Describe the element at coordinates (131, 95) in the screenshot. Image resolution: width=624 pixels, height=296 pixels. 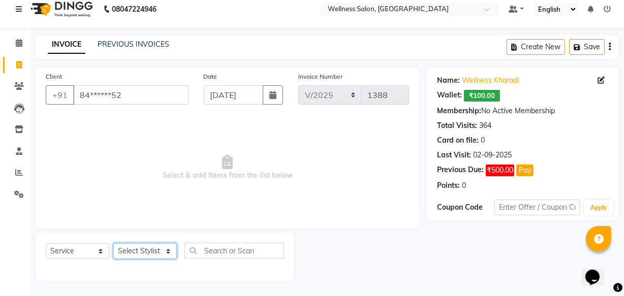
I see `input: Search by Name/Mobile/Email/Code` at that location.